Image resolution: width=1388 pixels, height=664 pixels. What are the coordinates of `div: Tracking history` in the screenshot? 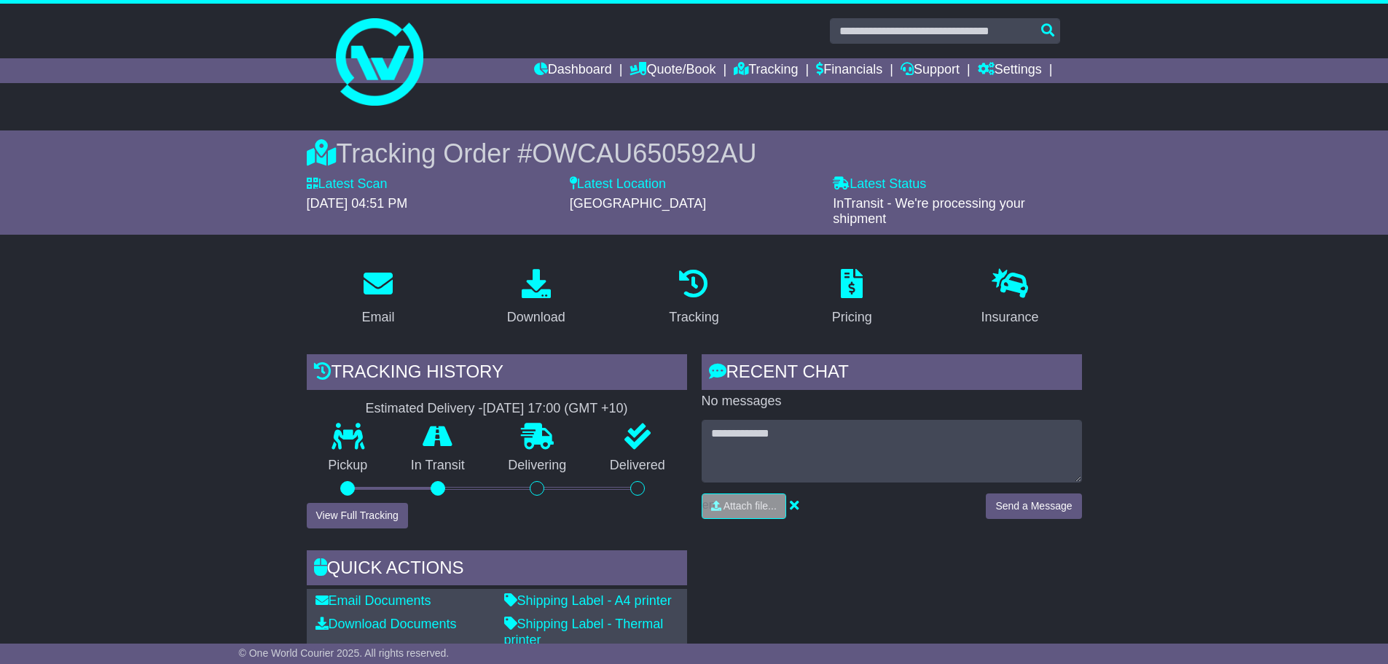 It's located at (497, 374).